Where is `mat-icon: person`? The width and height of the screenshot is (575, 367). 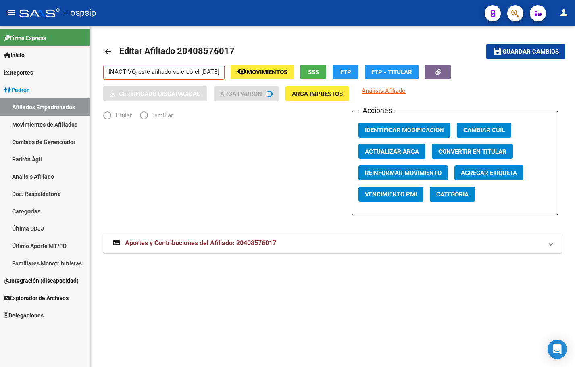
mat-icon: person is located at coordinates (563, 12).